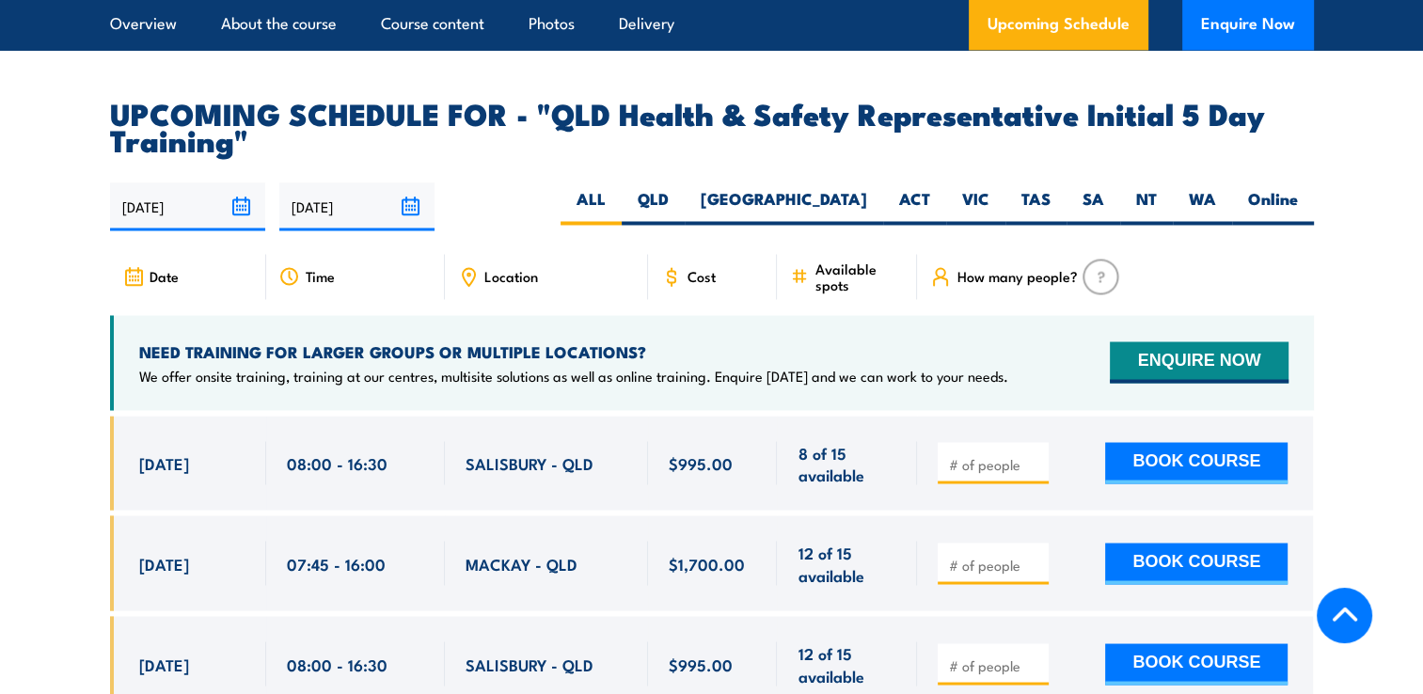 Image resolution: width=1423 pixels, height=694 pixels. I want to click on label: VIC, so click(975, 206).